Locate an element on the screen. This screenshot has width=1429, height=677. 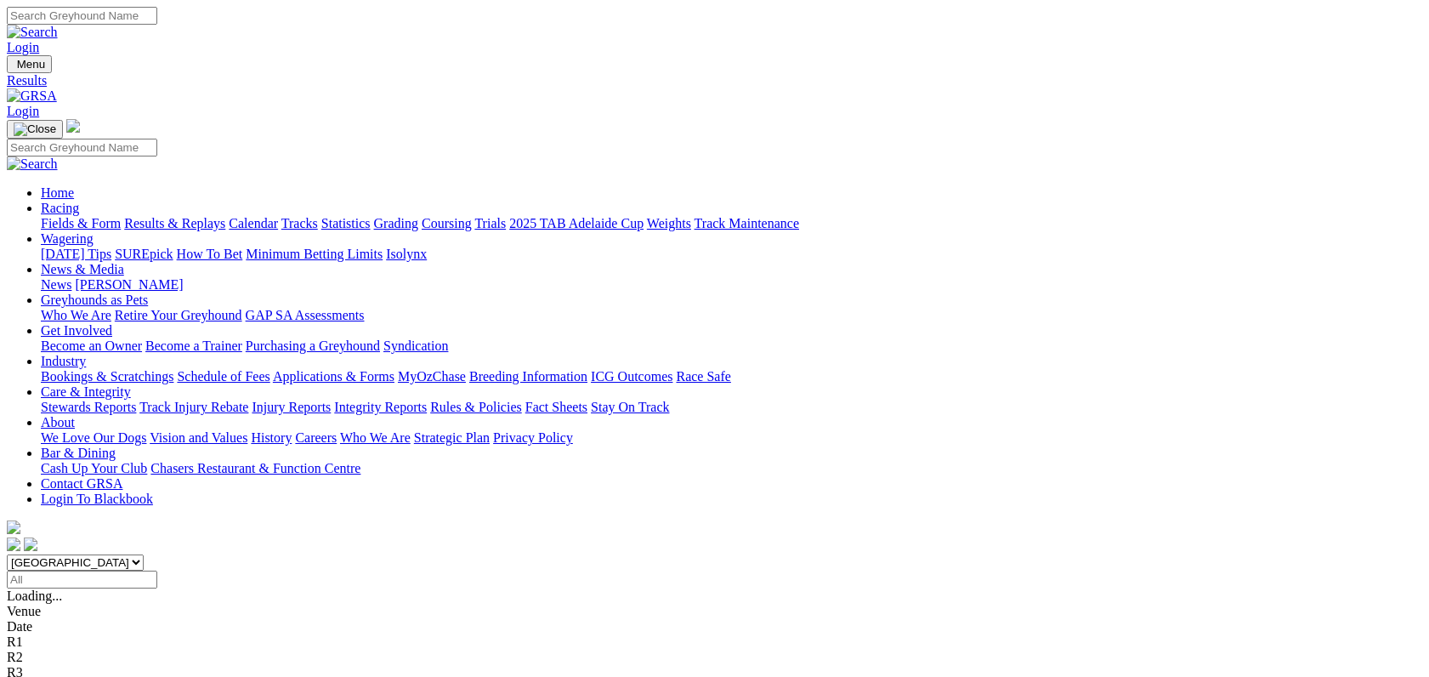
a: Become an Owner is located at coordinates (91, 345).